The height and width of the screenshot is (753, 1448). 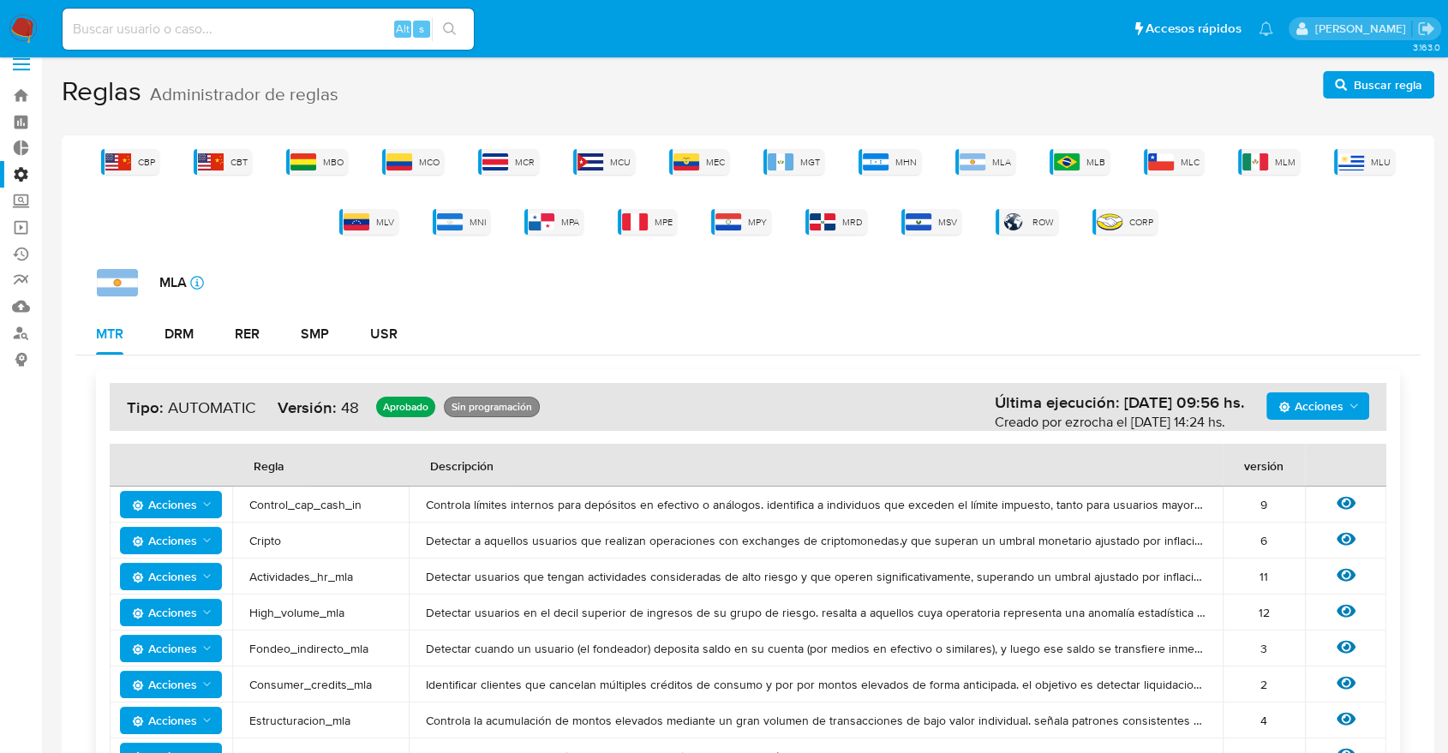 I want to click on a: Salir, so click(x=1425, y=28).